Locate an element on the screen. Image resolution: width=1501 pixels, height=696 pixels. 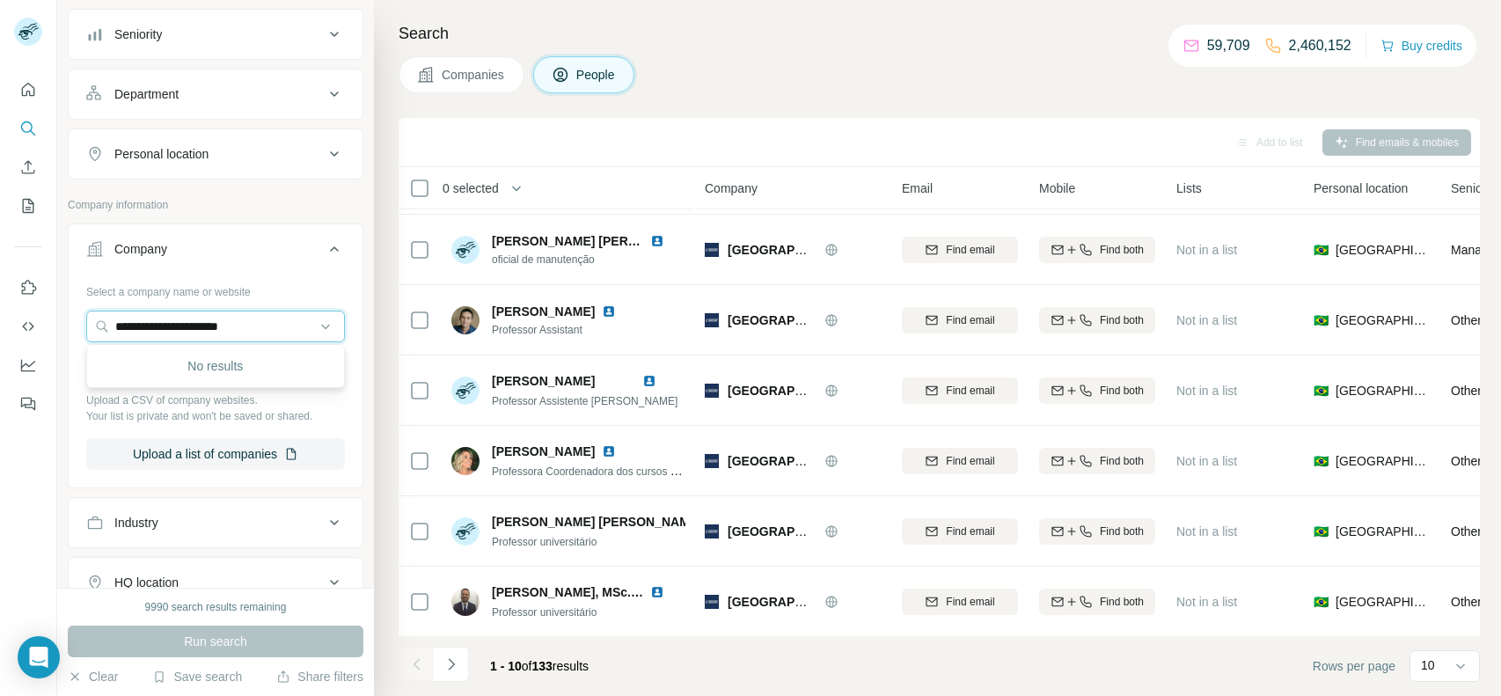
span: 133 is located at coordinates (542, 666).